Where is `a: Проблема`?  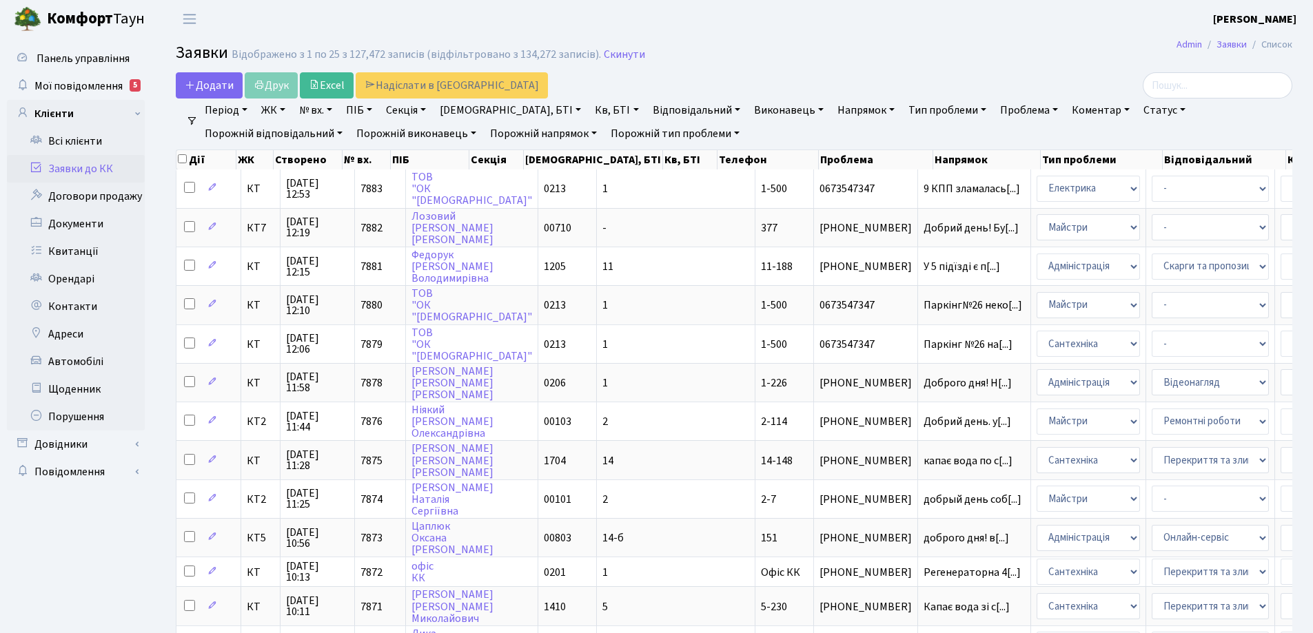 a: Проблема is located at coordinates (1029, 110).